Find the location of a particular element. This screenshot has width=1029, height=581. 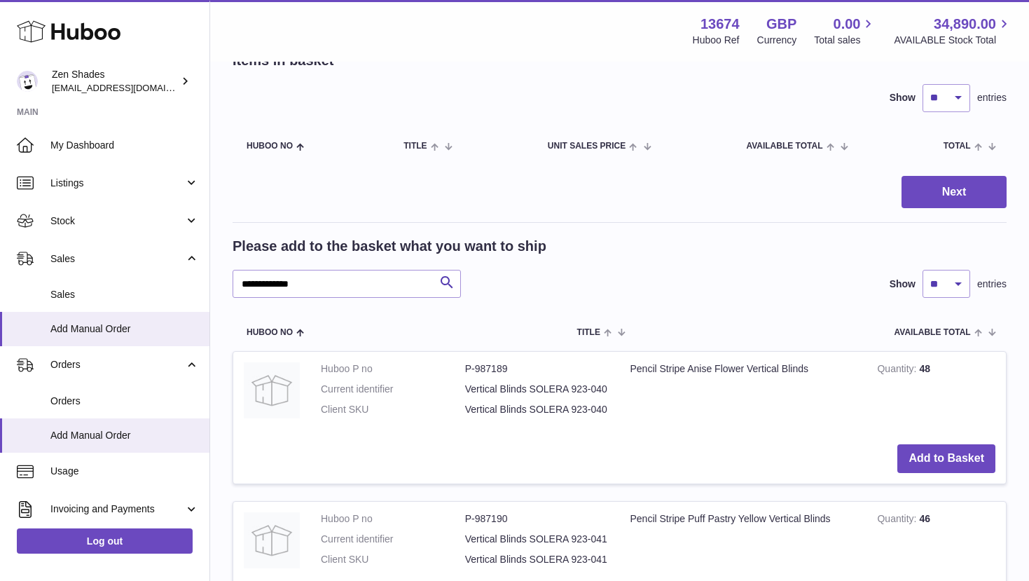

a: 34,890.00 AVAILABLE Stock Total is located at coordinates (953, 31).